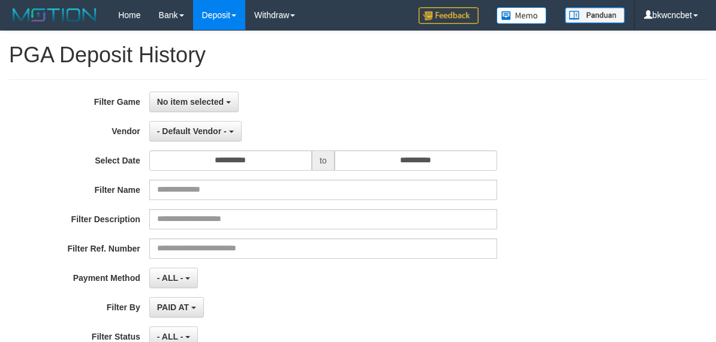 This screenshot has height=342, width=716. I want to click on img: Button%20Memo.svg, so click(521, 16).